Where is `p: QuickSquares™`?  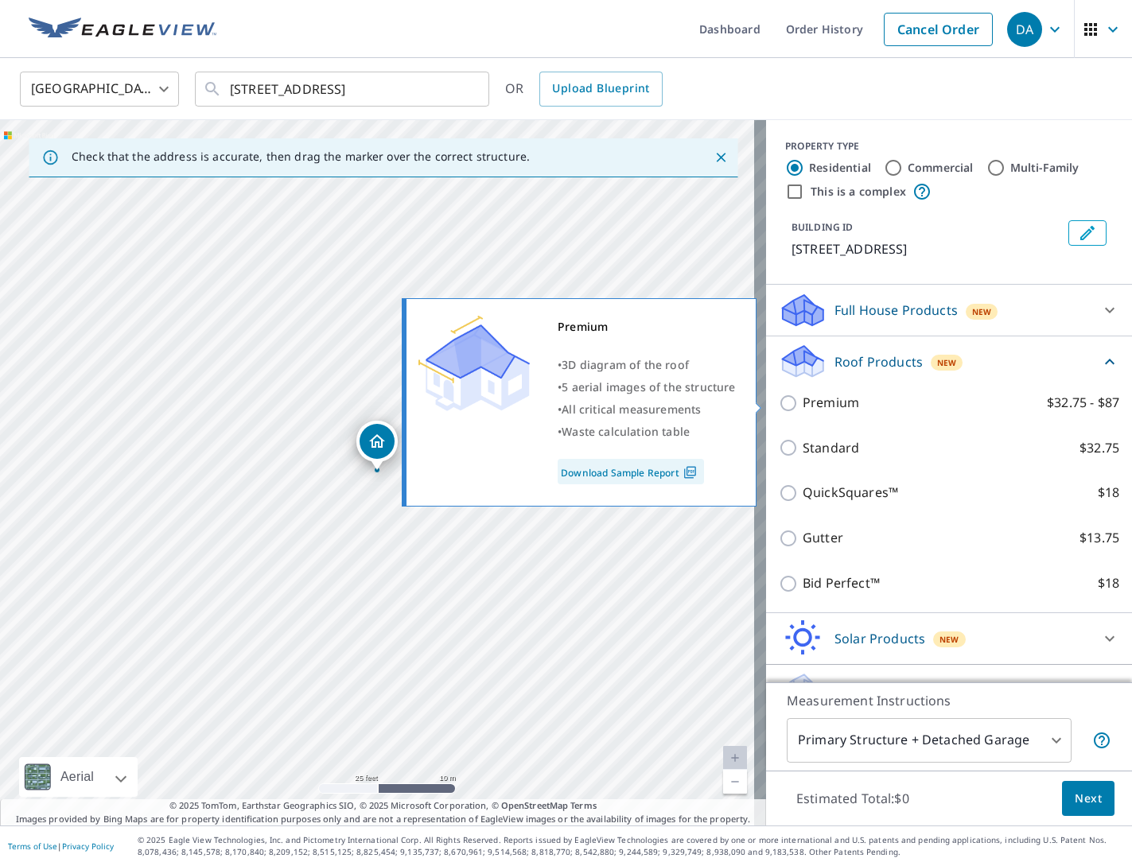 p: QuickSquares™ is located at coordinates (850, 492).